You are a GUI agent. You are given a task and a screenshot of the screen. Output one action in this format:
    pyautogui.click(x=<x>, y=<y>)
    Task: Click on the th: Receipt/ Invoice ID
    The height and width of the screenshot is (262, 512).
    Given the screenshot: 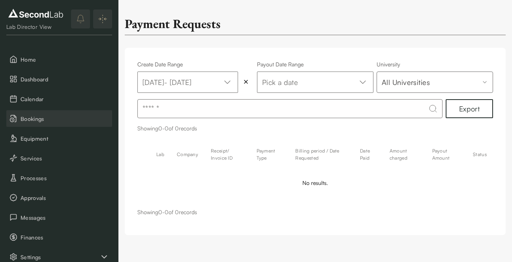 What is the action you would take?
    pyautogui.click(x=227, y=154)
    